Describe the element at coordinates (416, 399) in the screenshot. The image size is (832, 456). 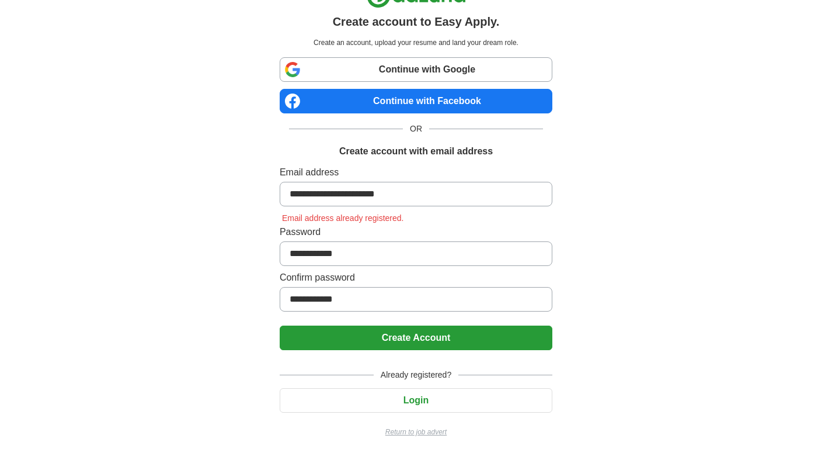
I see `a: Login` at that location.